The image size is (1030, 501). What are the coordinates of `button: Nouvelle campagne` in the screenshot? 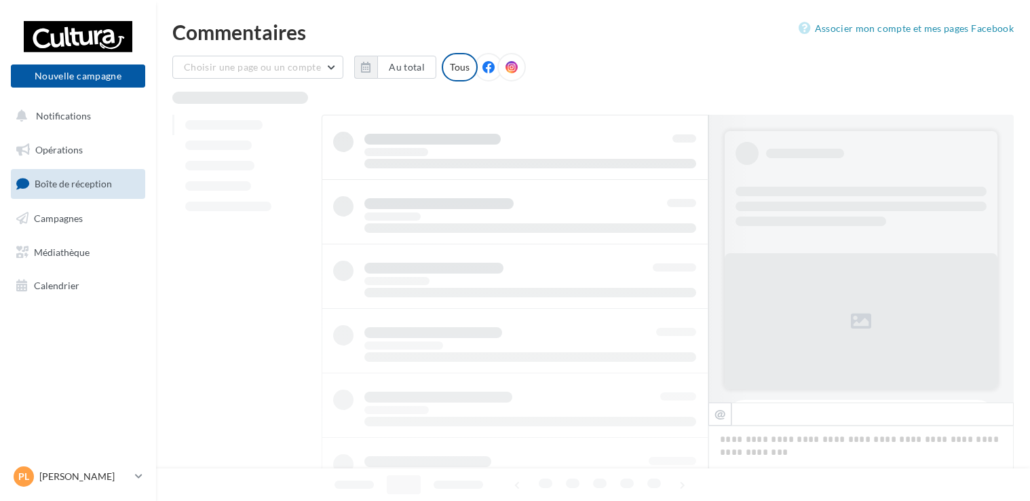 It's located at (78, 76).